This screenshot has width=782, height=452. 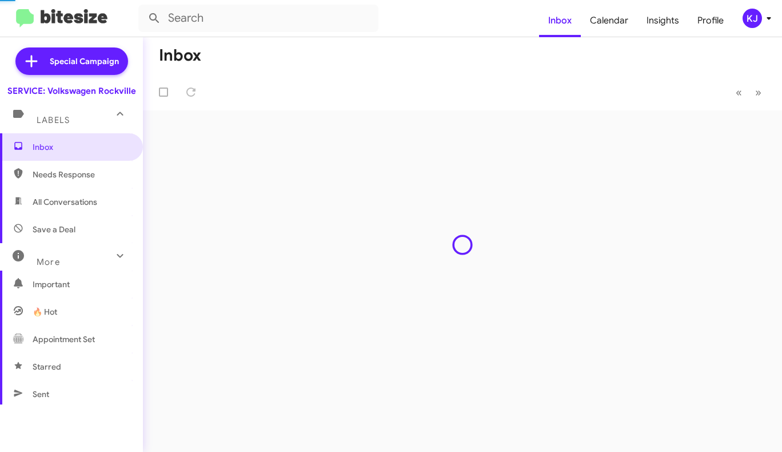 I want to click on div: SERVICE: Volkswagen Rockville, so click(x=71, y=91).